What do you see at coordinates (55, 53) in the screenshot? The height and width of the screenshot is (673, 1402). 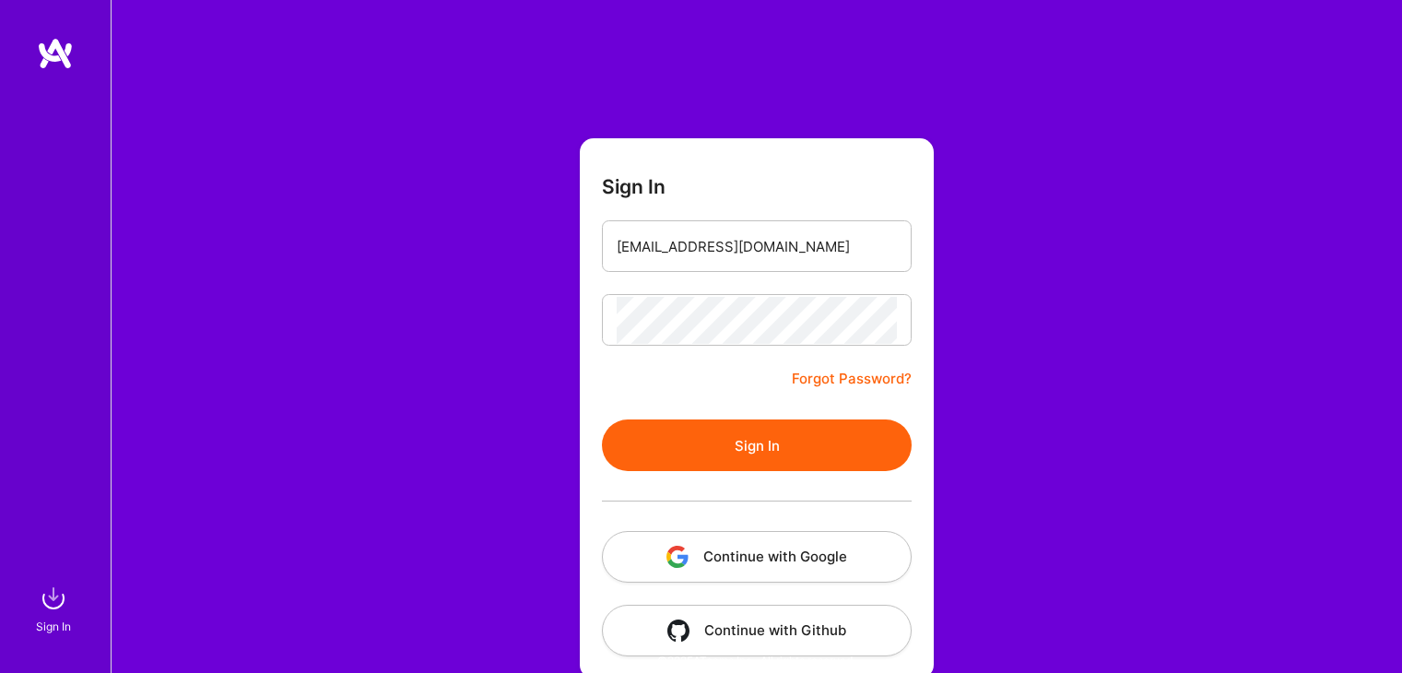 I see `img: logo` at bounding box center [55, 53].